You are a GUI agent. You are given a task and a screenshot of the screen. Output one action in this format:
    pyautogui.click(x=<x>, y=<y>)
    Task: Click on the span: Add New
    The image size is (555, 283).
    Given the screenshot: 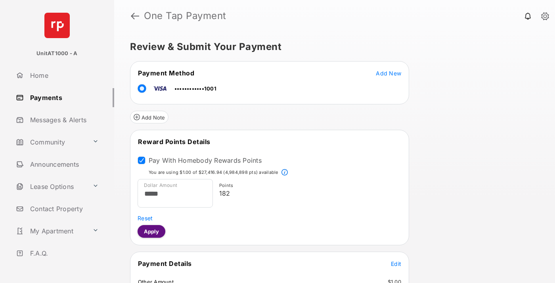 What is the action you would take?
    pyautogui.click(x=388, y=73)
    